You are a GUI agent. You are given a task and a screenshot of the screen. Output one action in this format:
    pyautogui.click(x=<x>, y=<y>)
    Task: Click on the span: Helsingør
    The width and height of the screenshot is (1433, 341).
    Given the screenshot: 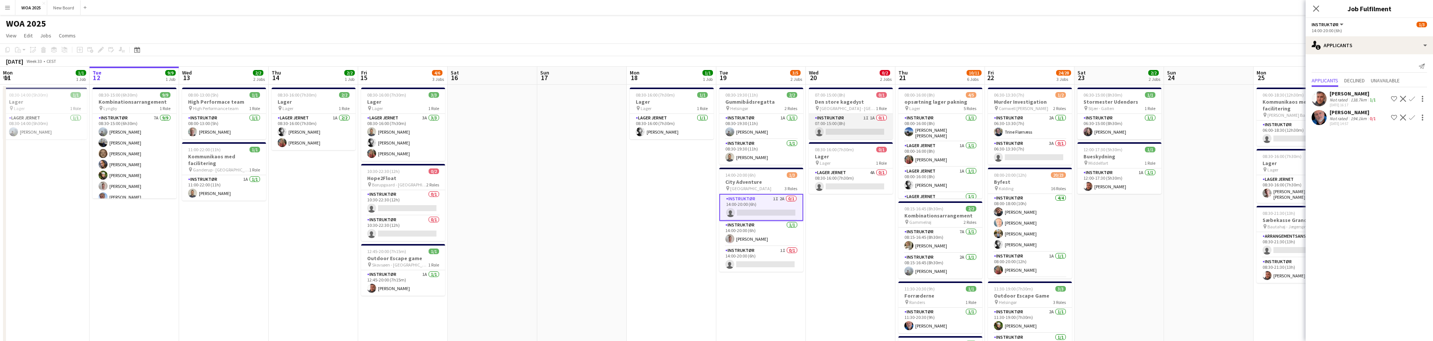 What is the action you would take?
    pyautogui.click(x=739, y=108)
    